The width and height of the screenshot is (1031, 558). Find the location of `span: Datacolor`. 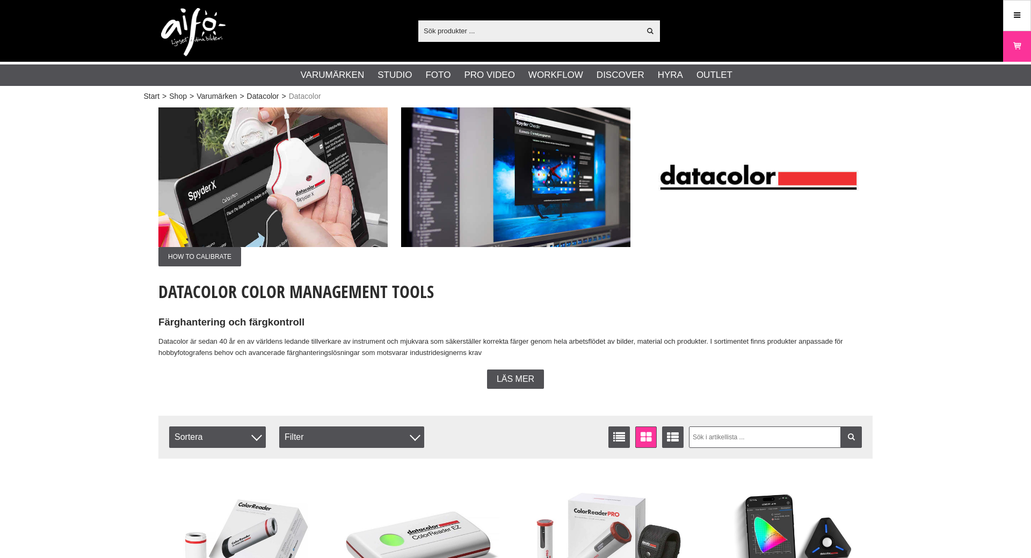

span: Datacolor is located at coordinates (305, 96).